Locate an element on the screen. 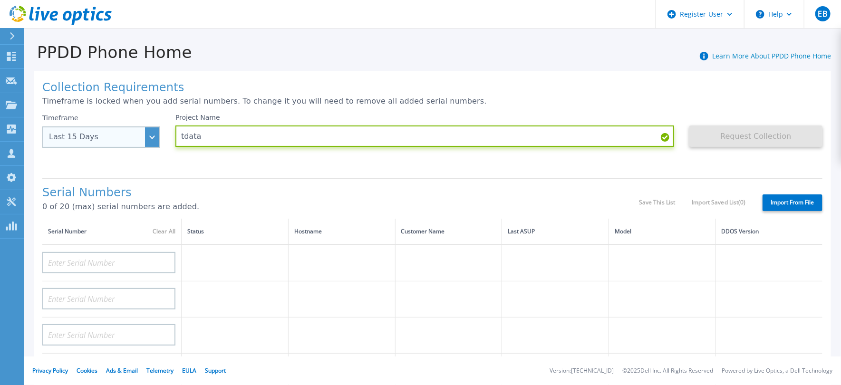 Image resolution: width=841 pixels, height=385 pixels. th: Model is located at coordinates (662, 232).